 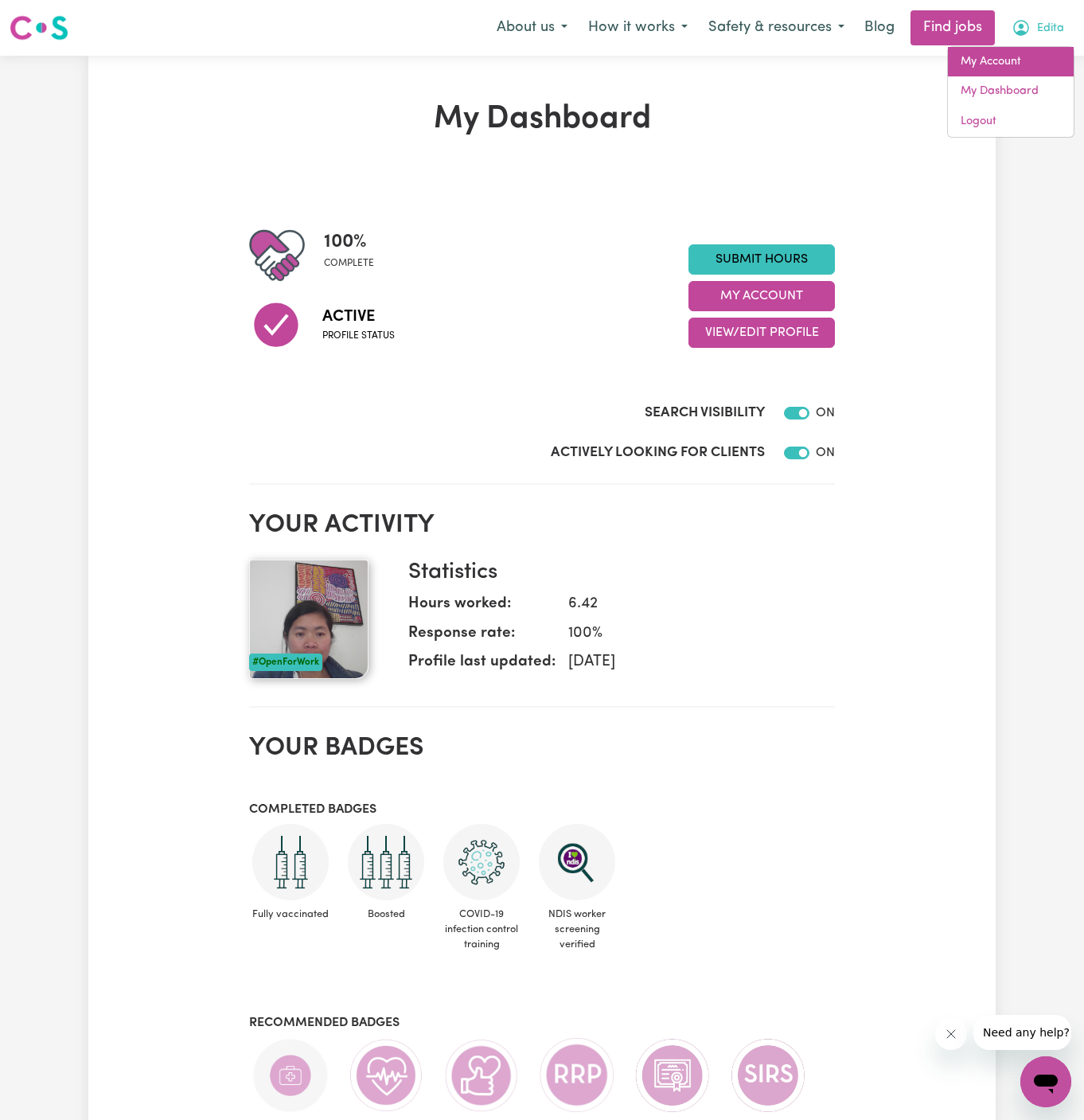 What do you see at coordinates (688, 633) in the screenshot?
I see `dd: 100 %` at bounding box center [688, 633].